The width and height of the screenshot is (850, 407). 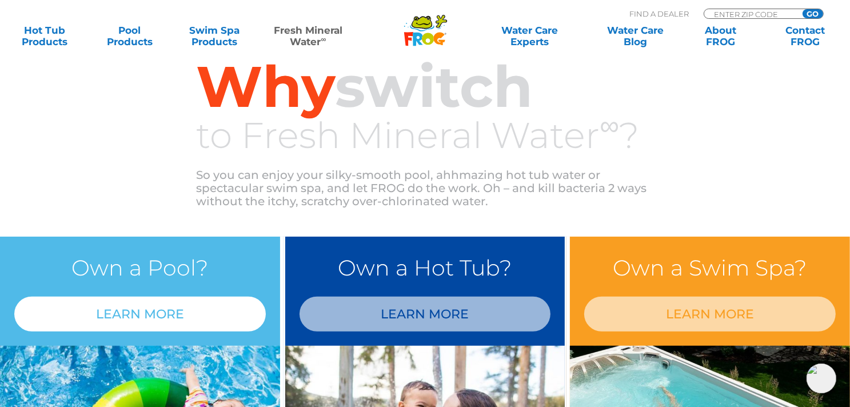 What do you see at coordinates (425, 268) in the screenshot?
I see `h3: Own a Hot Tub?` at bounding box center [425, 268].